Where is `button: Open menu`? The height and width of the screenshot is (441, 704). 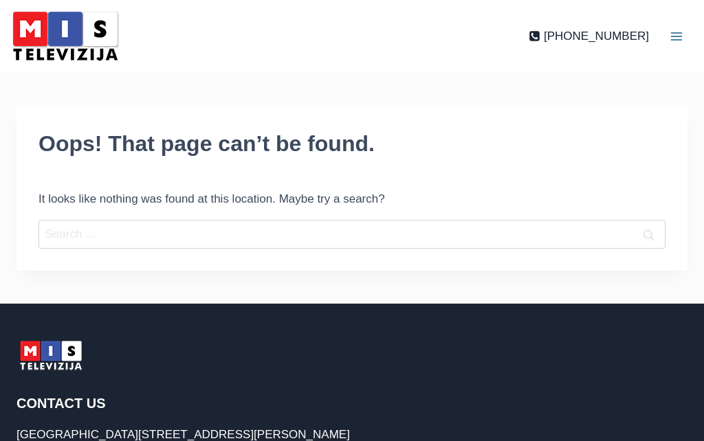
button: Open menu is located at coordinates (677, 36).